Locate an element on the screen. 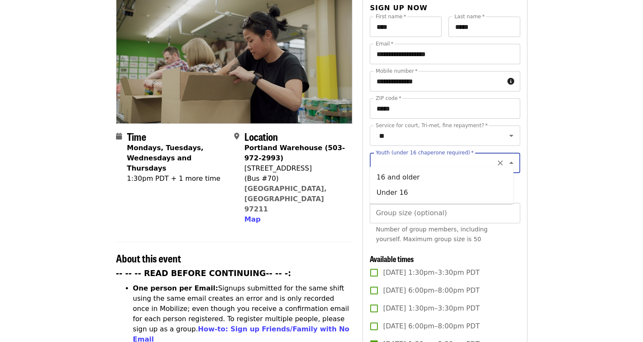 The height and width of the screenshot is (342, 643). i: calendar icon is located at coordinates (119, 136).